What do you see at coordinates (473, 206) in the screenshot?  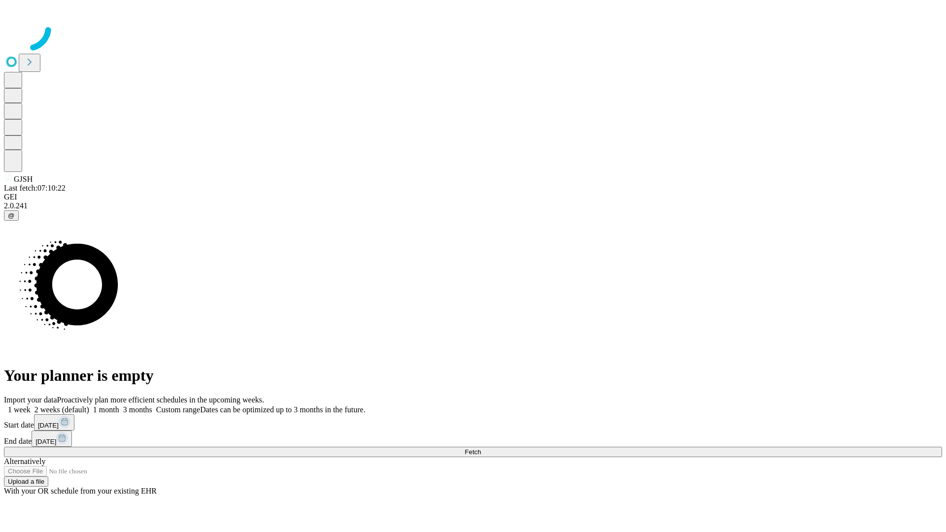 I see `div: 2.0.241` at bounding box center [473, 206].